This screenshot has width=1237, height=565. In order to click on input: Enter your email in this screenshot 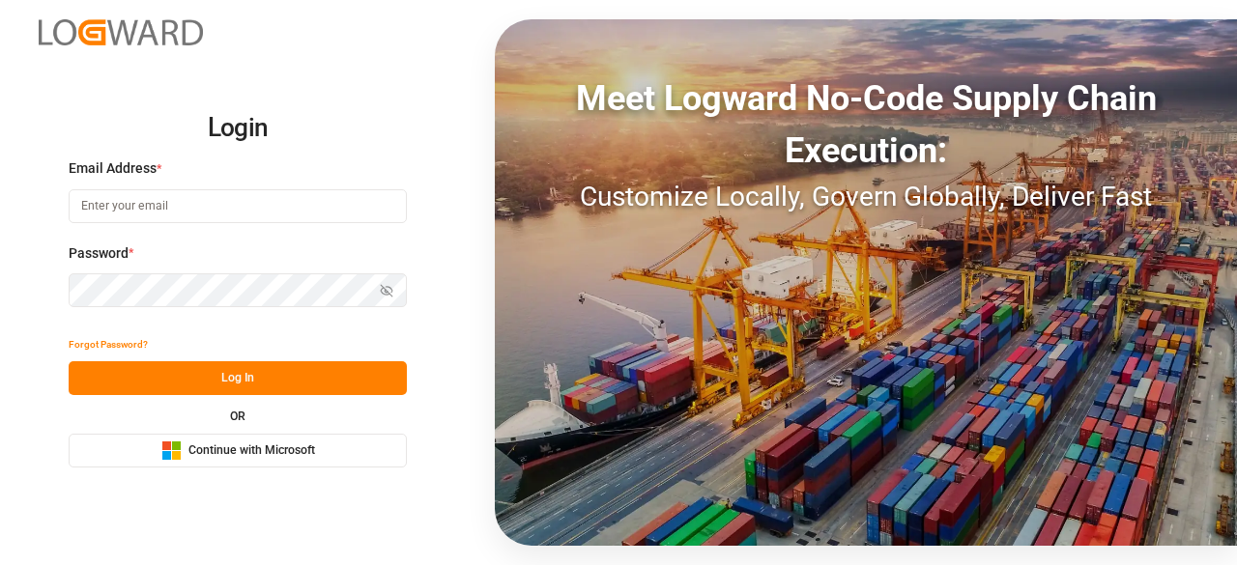, I will do `click(238, 206)`.